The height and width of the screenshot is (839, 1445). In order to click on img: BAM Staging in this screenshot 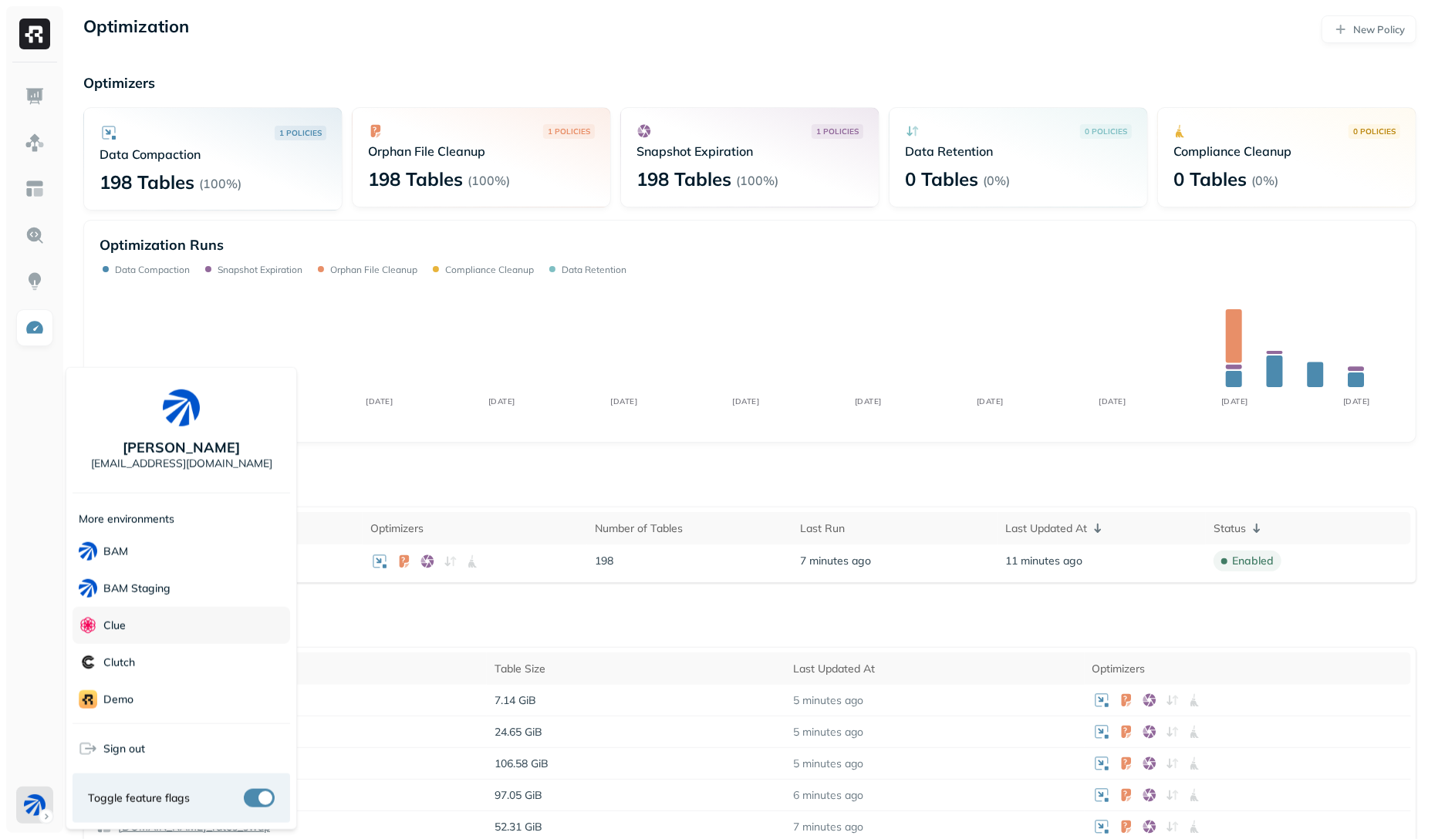, I will do `click(88, 588)`.